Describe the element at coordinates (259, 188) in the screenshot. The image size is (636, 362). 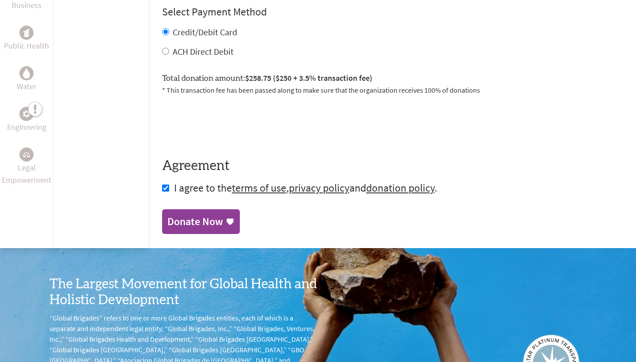
I see `a: terms of use` at that location.